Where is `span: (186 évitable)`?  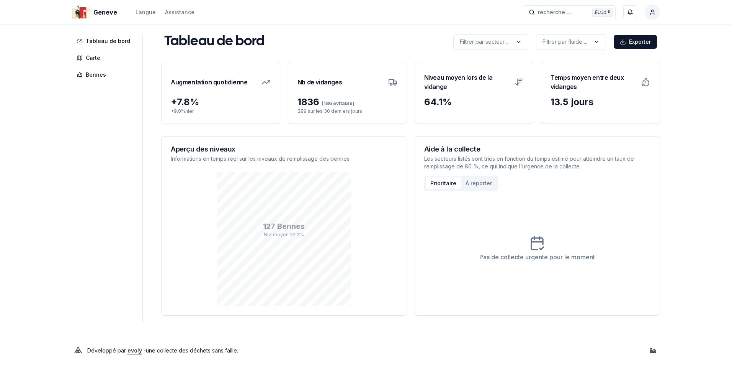
span: (186 évitable) is located at coordinates (337, 103).